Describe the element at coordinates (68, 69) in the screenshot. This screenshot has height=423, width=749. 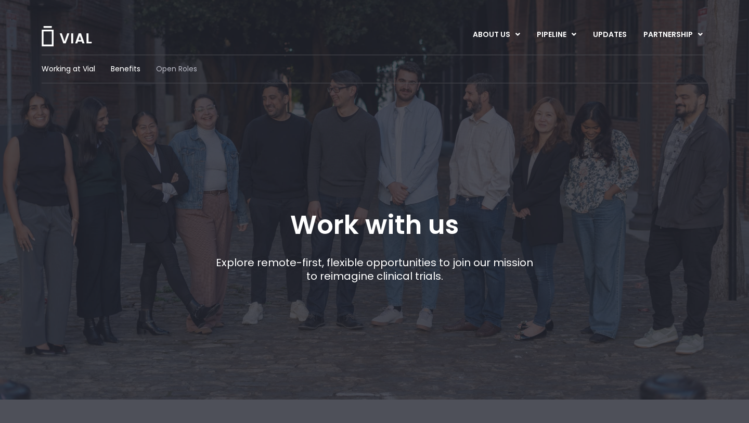
I see `a: Working at Vial` at that location.